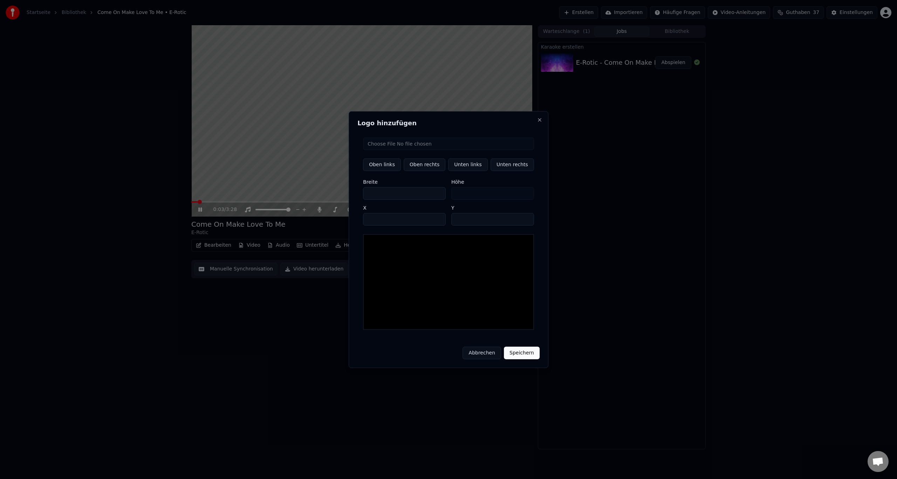 The height and width of the screenshot is (479, 897). What do you see at coordinates (482, 353) in the screenshot?
I see `button: Abbrechen` at bounding box center [482, 353].